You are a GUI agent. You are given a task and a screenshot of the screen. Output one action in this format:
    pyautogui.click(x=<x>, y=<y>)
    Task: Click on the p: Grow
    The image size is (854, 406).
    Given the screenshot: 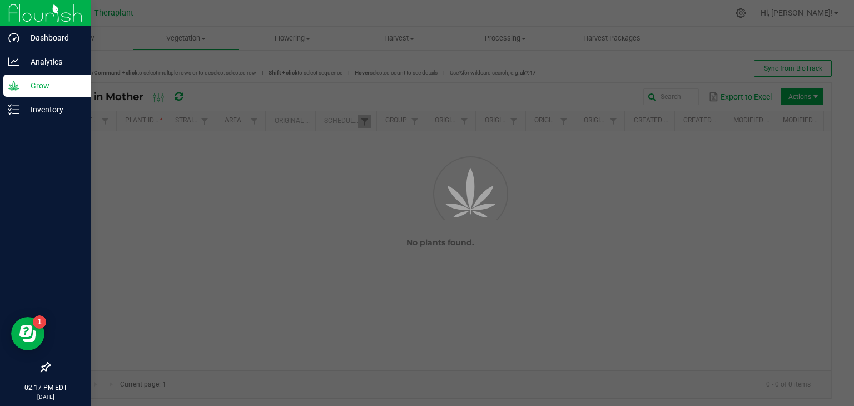 What is the action you would take?
    pyautogui.click(x=53, y=86)
    